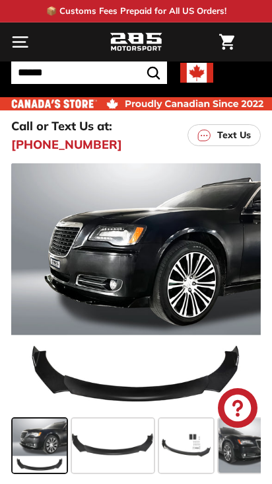 Image resolution: width=272 pixels, height=484 pixels. I want to click on inbox-online-store-chat: Shopify online store chat, so click(238, 409).